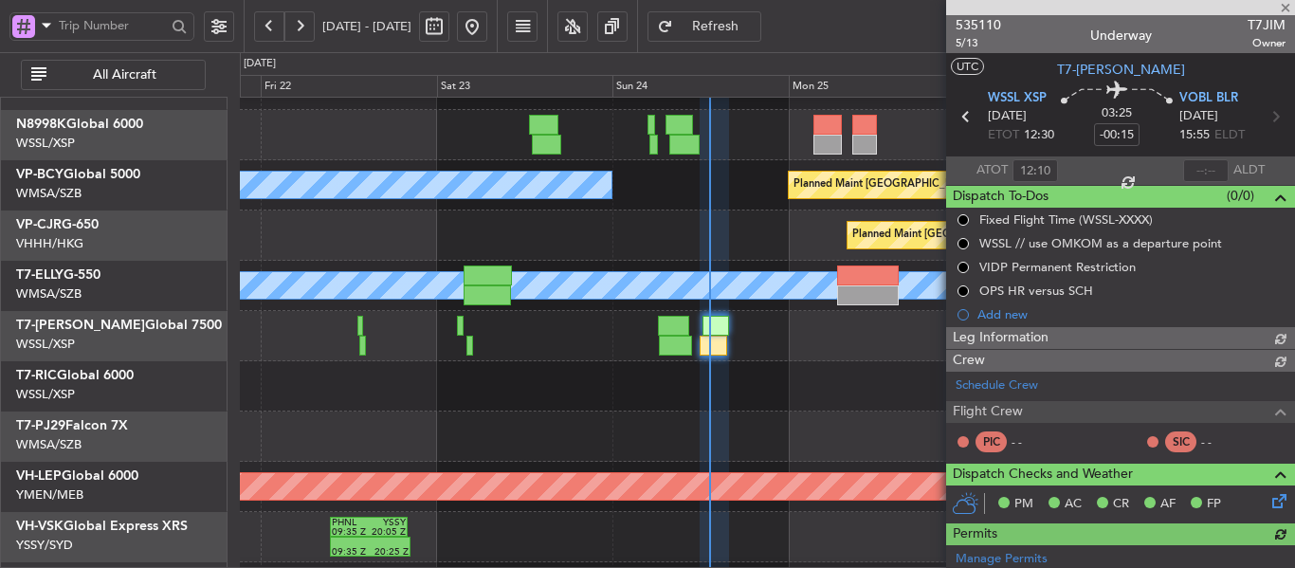 This screenshot has width=1295, height=568. I want to click on div: Mon 25, so click(876, 86).